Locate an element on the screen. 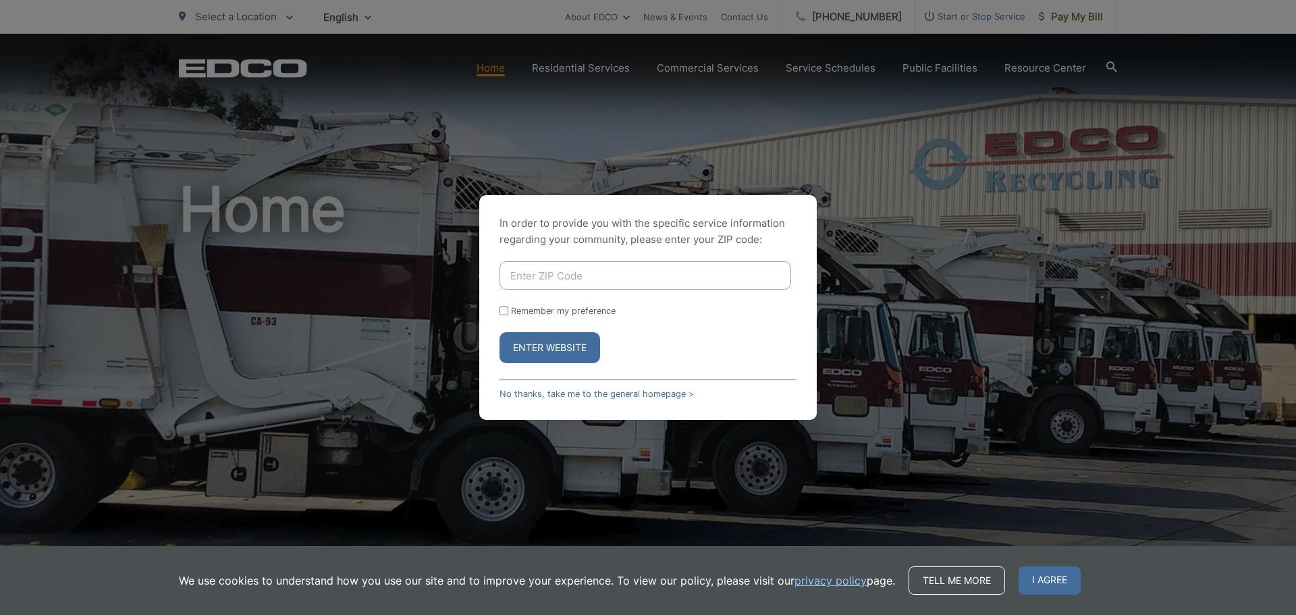 This screenshot has width=1296, height=615. span: I agree is located at coordinates (1050, 580).